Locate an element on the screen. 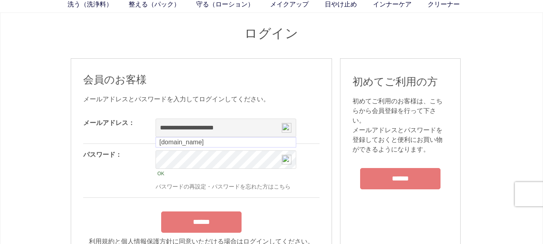 The height and width of the screenshot is (244, 543). h1: ログイン is located at coordinates (272, 33).